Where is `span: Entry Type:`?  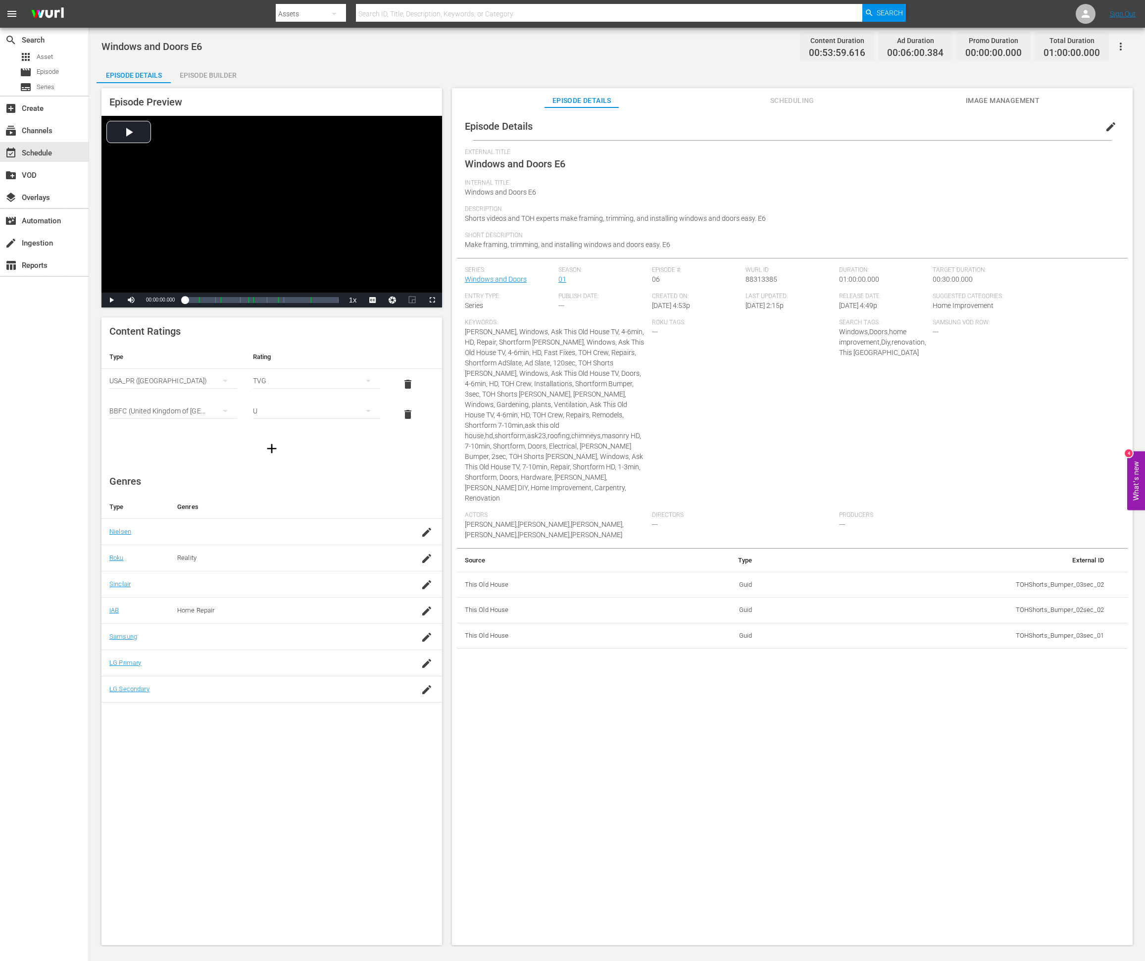 span: Entry Type: is located at coordinates (509, 297).